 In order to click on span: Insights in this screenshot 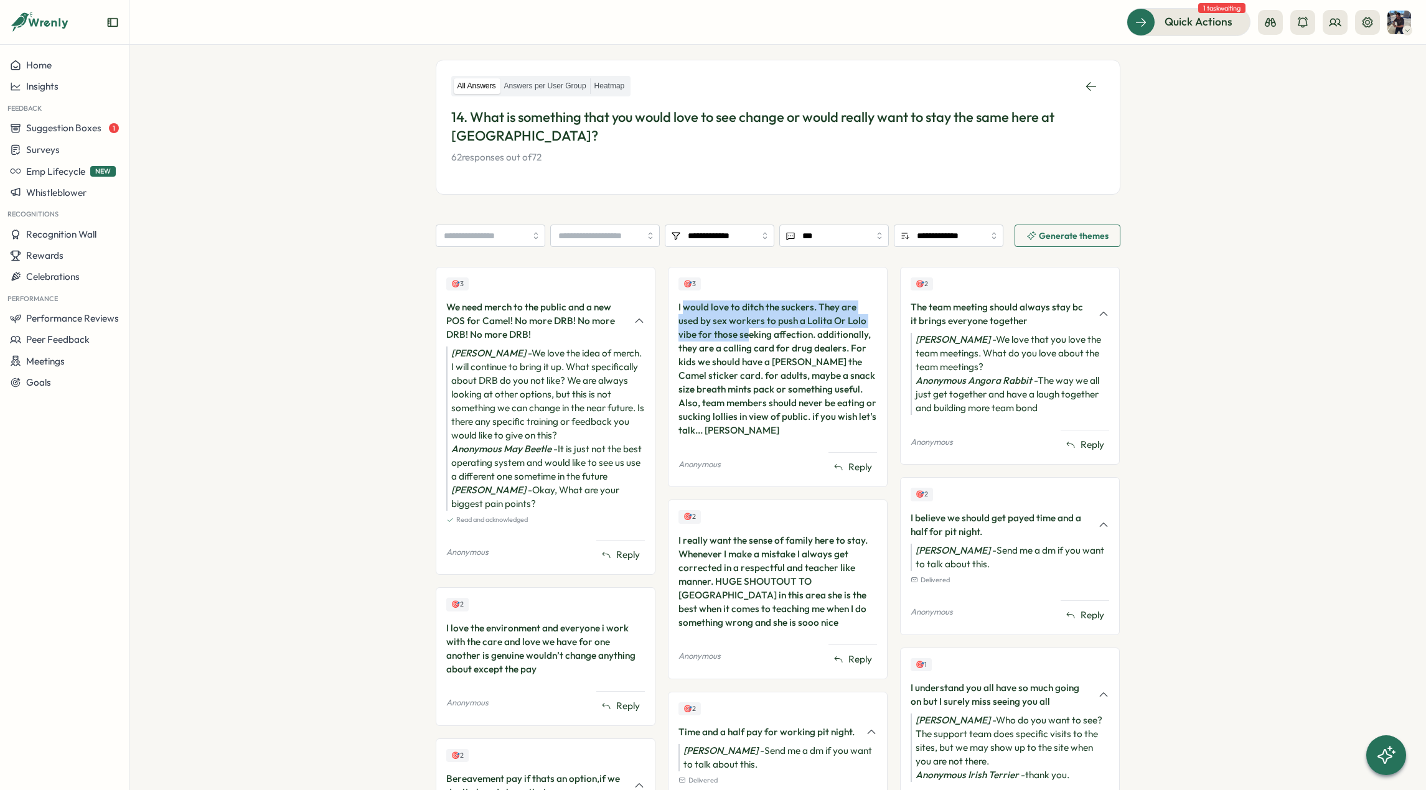, I will do `click(42, 86)`.